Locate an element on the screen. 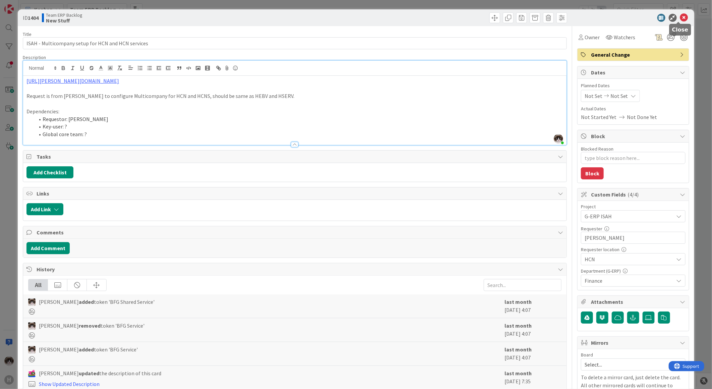 The image size is (712, 389). label: Title is located at coordinates (27, 34).